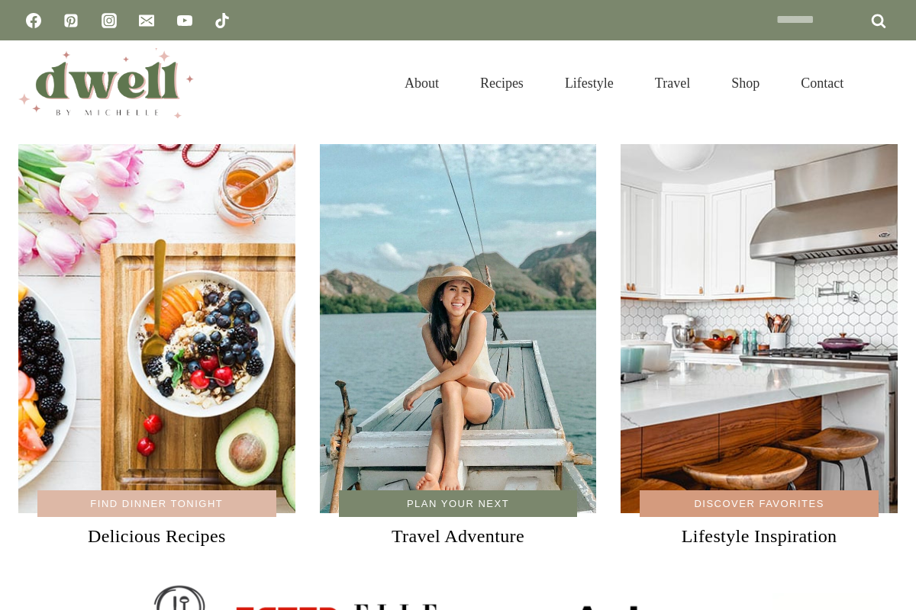  Describe the element at coordinates (745, 83) in the screenshot. I see `a: Shop` at that location.